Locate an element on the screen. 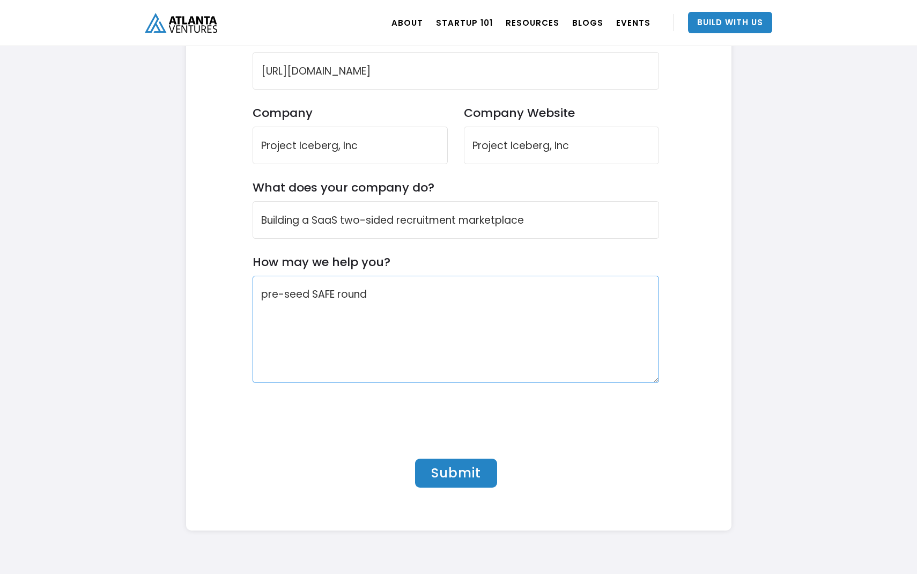 This screenshot has width=917, height=574. input: Company Description is located at coordinates (456, 220).